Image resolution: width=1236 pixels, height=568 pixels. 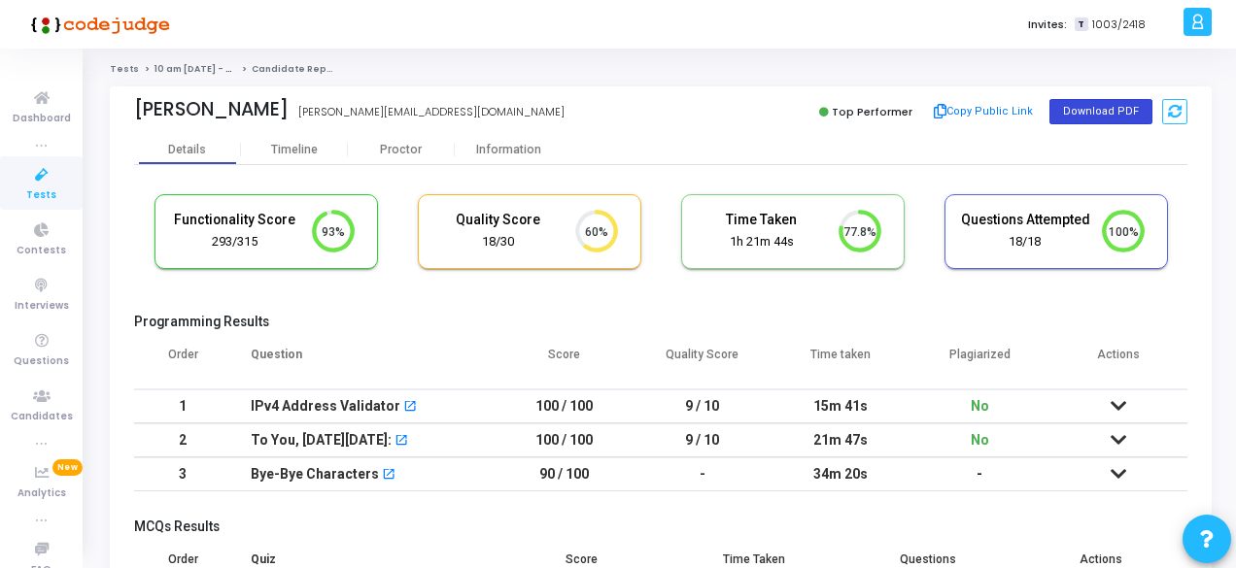 What do you see at coordinates (702, 362) in the screenshot?
I see `th: Quality Score` at bounding box center [702, 362].